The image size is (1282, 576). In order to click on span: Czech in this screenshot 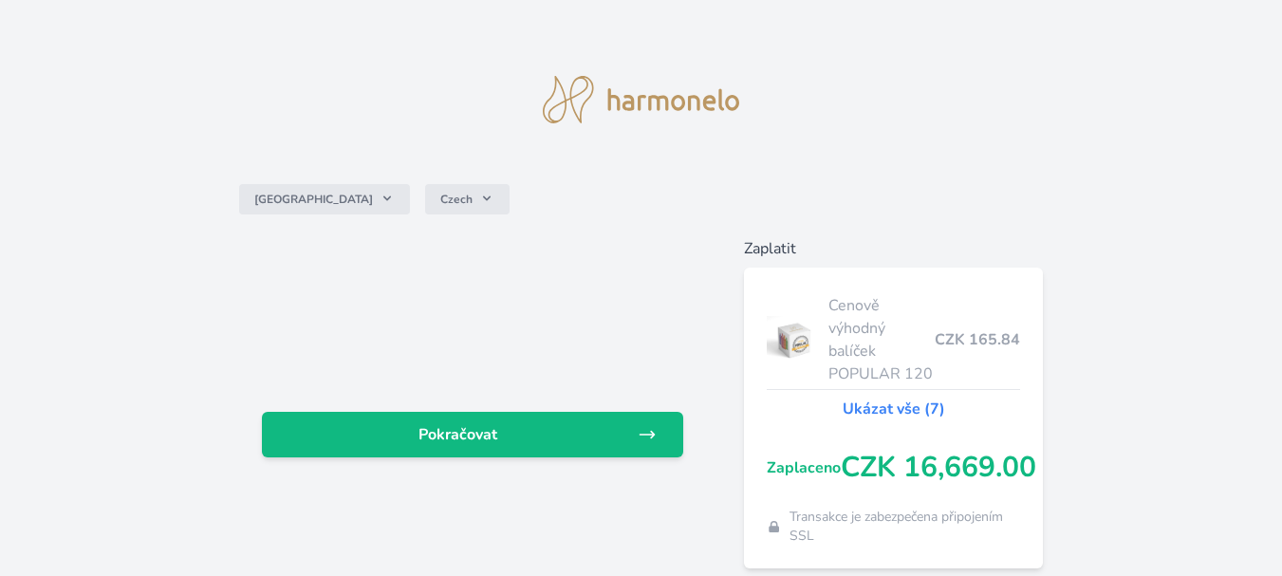, I will do `click(456, 199)`.